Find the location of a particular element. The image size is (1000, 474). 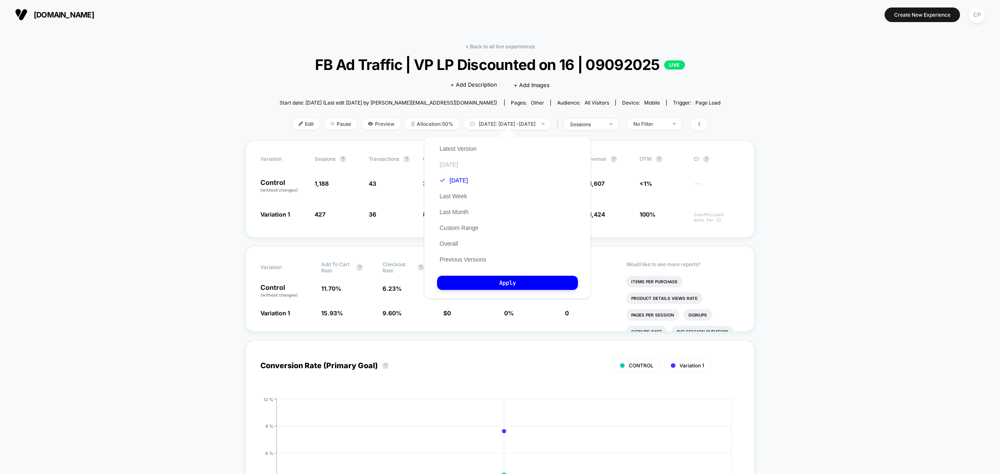

span: All Visitors is located at coordinates (597, 102).